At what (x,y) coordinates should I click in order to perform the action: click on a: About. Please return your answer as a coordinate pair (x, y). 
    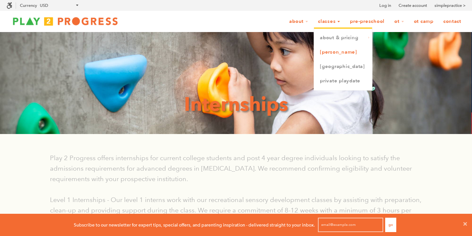
    Looking at the image, I should click on (299, 22).